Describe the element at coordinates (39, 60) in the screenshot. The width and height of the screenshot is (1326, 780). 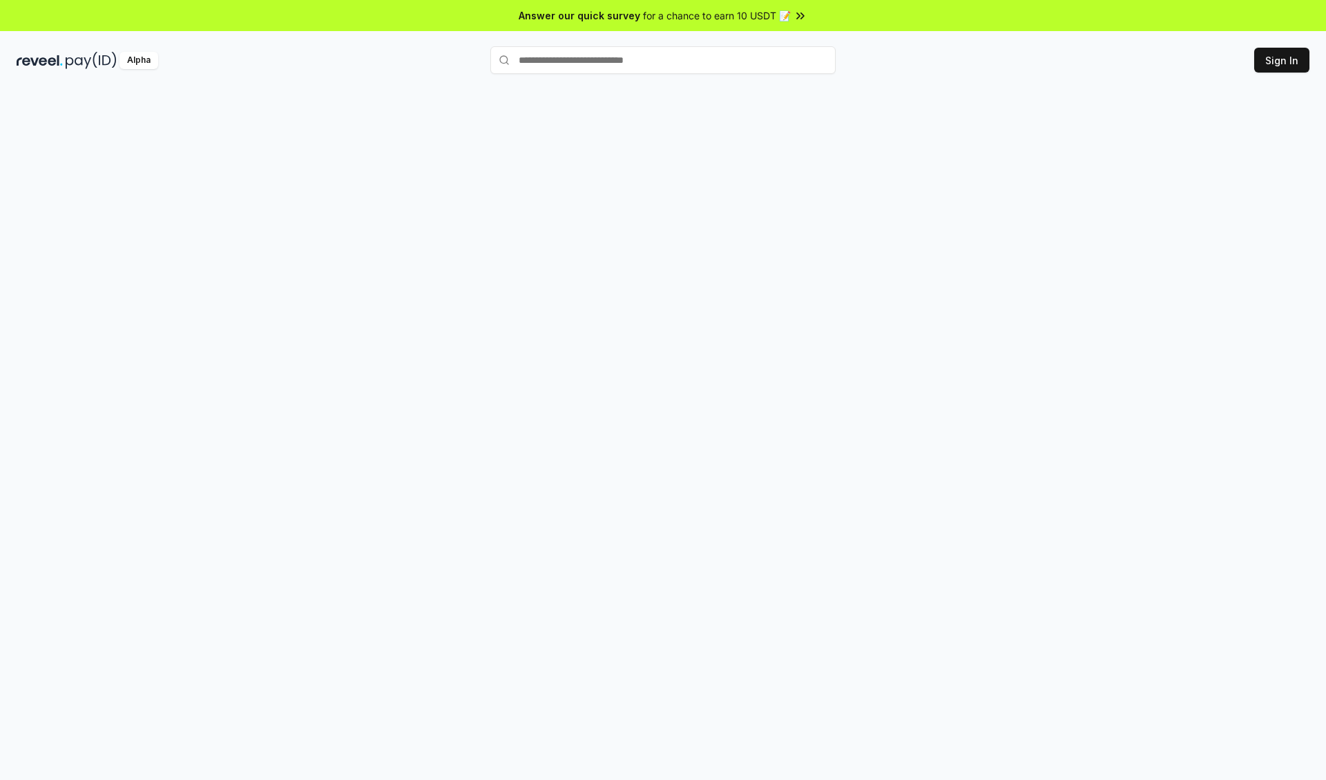
I see `img: reveel_dark` at that location.